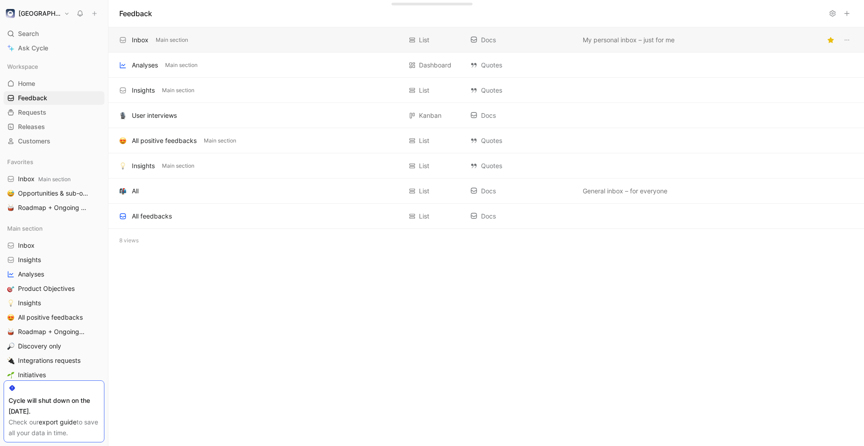 This screenshot has height=446, width=864. Describe the element at coordinates (54, 141) in the screenshot. I see `a: Customers` at that location.